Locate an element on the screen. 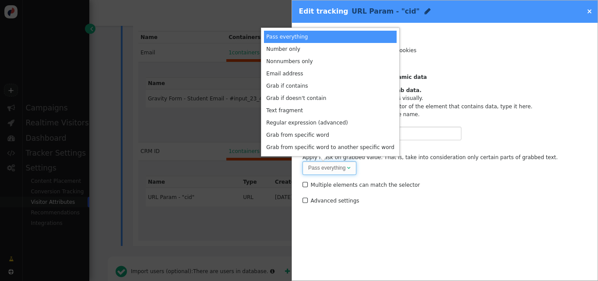 This screenshot has width=598, height=281. div: Apply mask on grabbed value. That is, take into consideration only certain parts of grabbed text. is located at coordinates (445, 160).